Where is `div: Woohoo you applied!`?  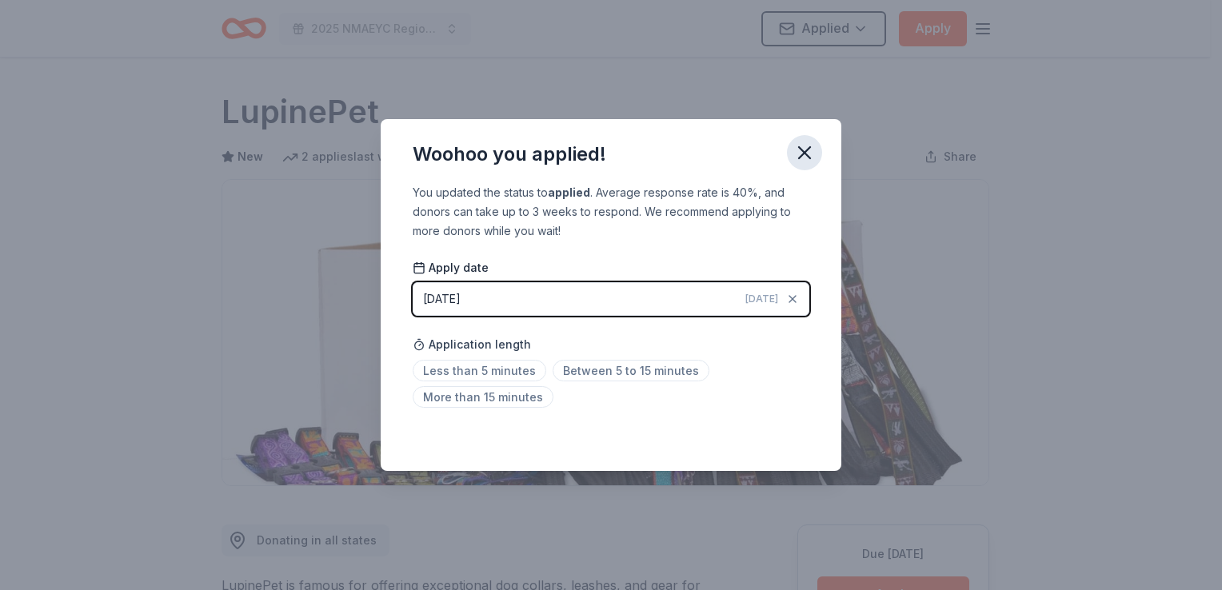
div: Woohoo you applied! is located at coordinates (509, 154).